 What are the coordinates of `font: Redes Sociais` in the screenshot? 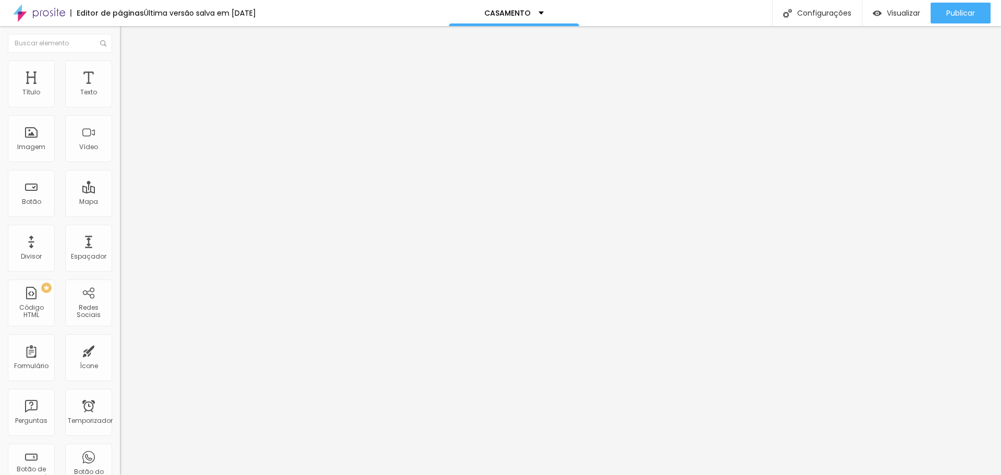 It's located at (89, 311).